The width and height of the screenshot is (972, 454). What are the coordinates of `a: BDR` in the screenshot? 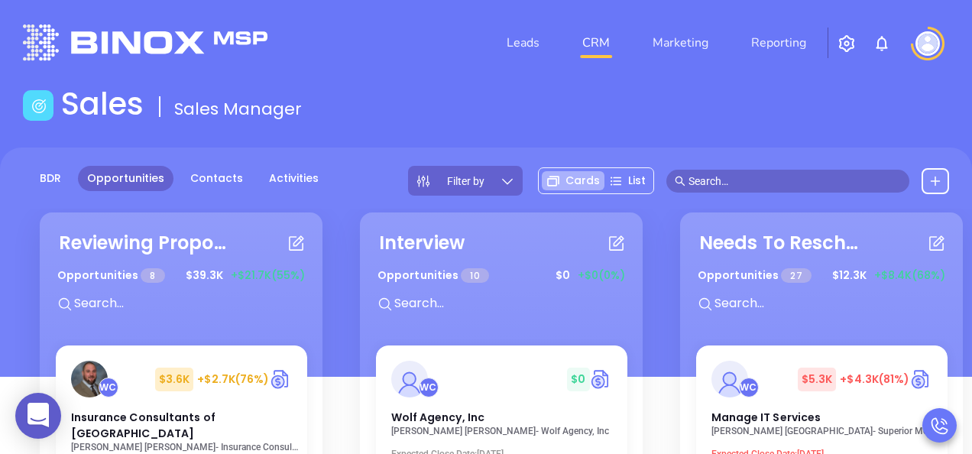 It's located at (50, 178).